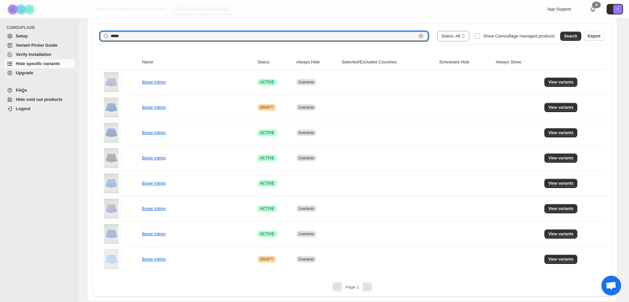 The height and width of the screenshot is (302, 629). Describe the element at coordinates (22, 36) in the screenshot. I see `span: Setup` at that location.